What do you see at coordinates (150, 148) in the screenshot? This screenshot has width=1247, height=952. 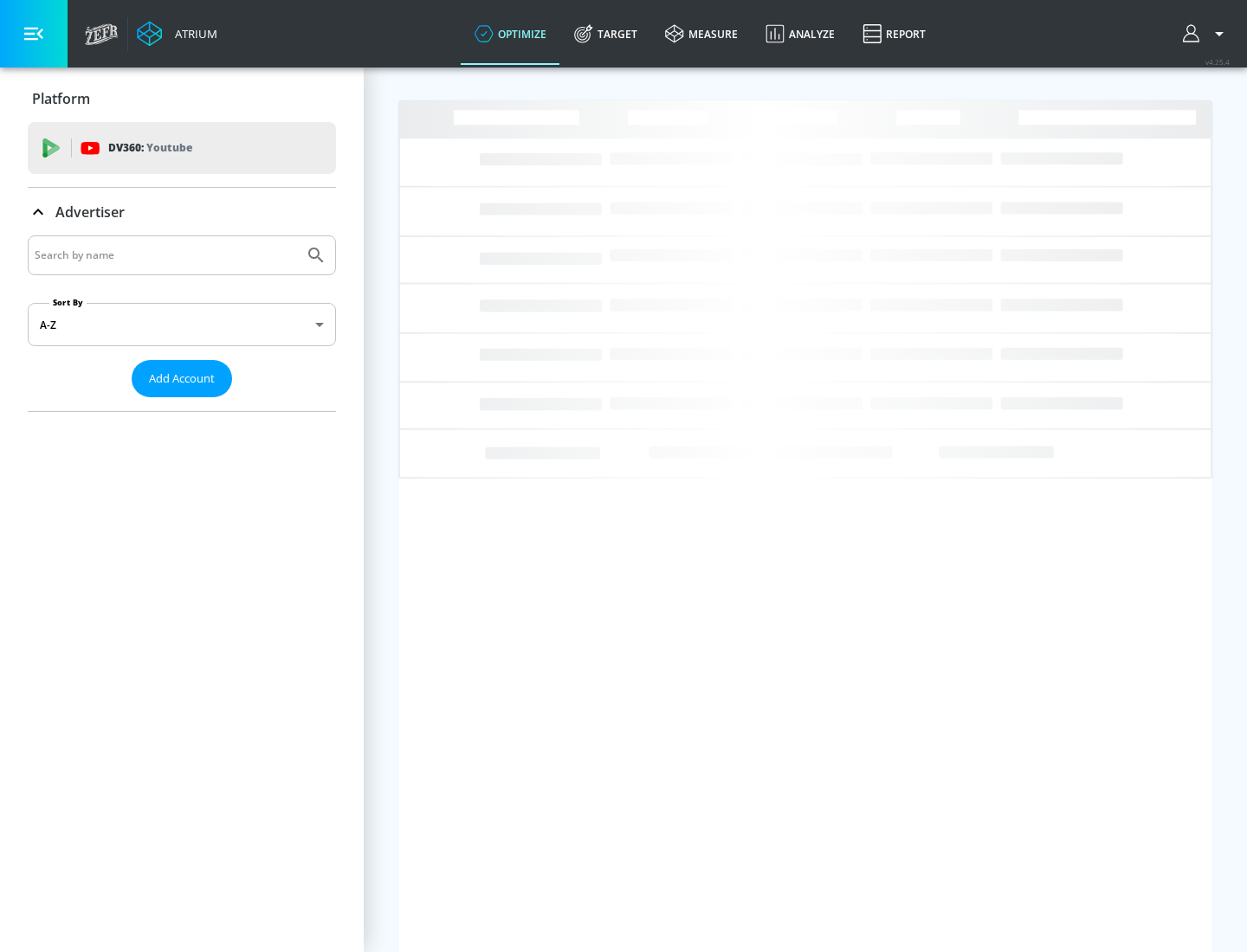 I see `p: DV360:` at bounding box center [150, 148].